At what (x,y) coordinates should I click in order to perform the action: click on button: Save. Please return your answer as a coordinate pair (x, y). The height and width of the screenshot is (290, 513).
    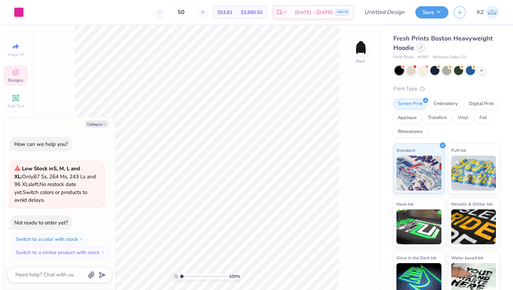
    Looking at the image, I should click on (432, 12).